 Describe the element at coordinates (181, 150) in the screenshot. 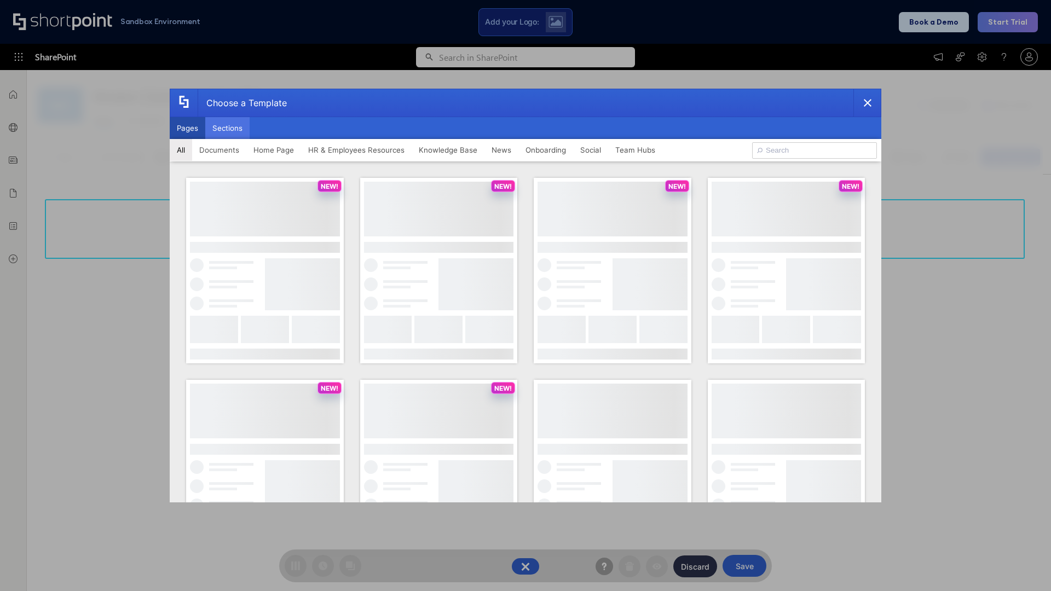

I see `button: All` at that location.